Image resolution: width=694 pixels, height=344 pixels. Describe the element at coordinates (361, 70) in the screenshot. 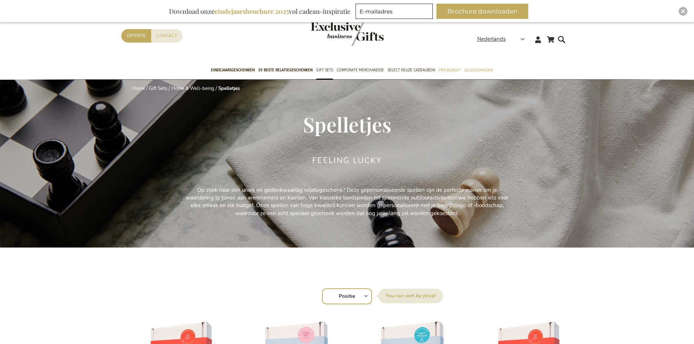

I see `span: Corporate Merchandise` at that location.